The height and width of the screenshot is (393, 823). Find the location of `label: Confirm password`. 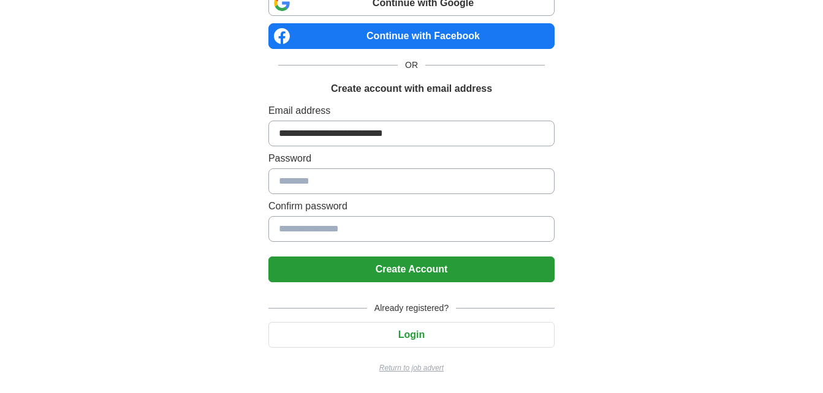

label: Confirm password is located at coordinates (411, 206).